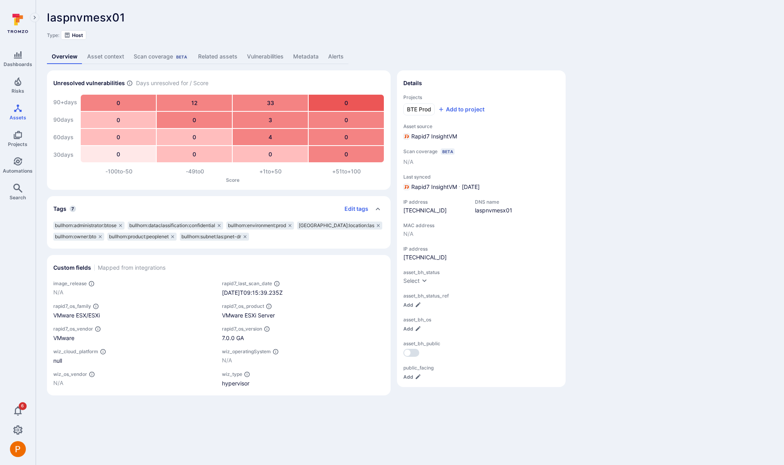  Describe the element at coordinates (86, 226) in the screenshot. I see `span: bullhorn:administrator:btose` at that location.